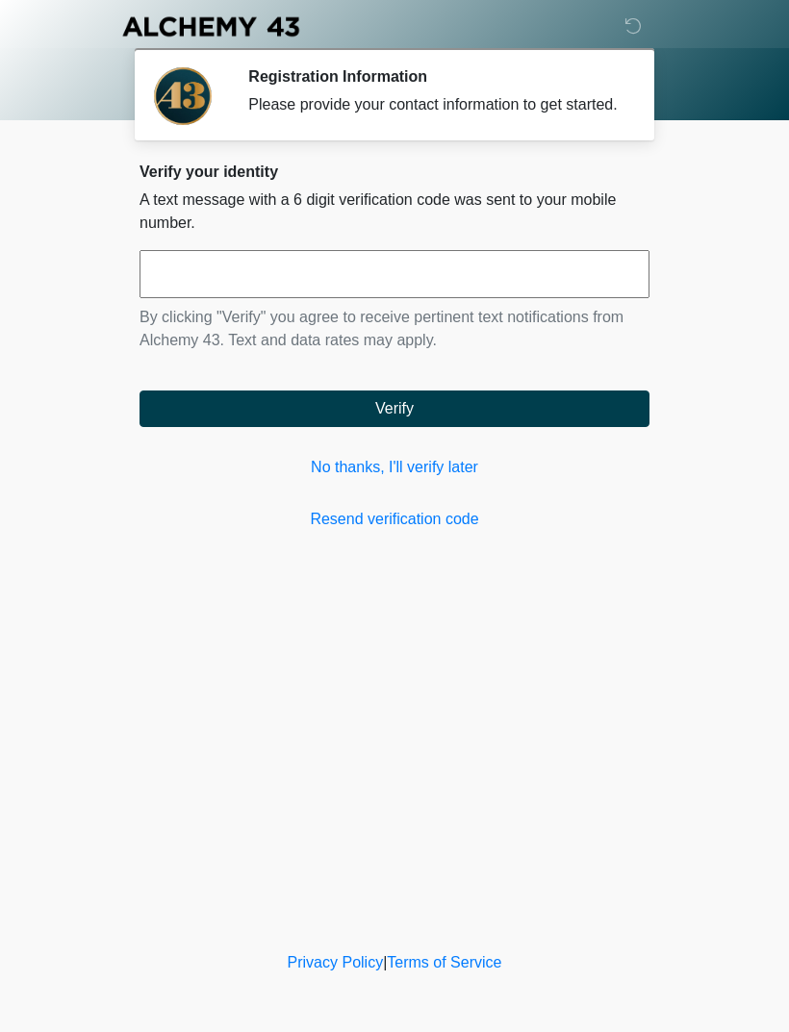  Describe the element at coordinates (183, 96) in the screenshot. I see `img: Agent Avatar` at that location.